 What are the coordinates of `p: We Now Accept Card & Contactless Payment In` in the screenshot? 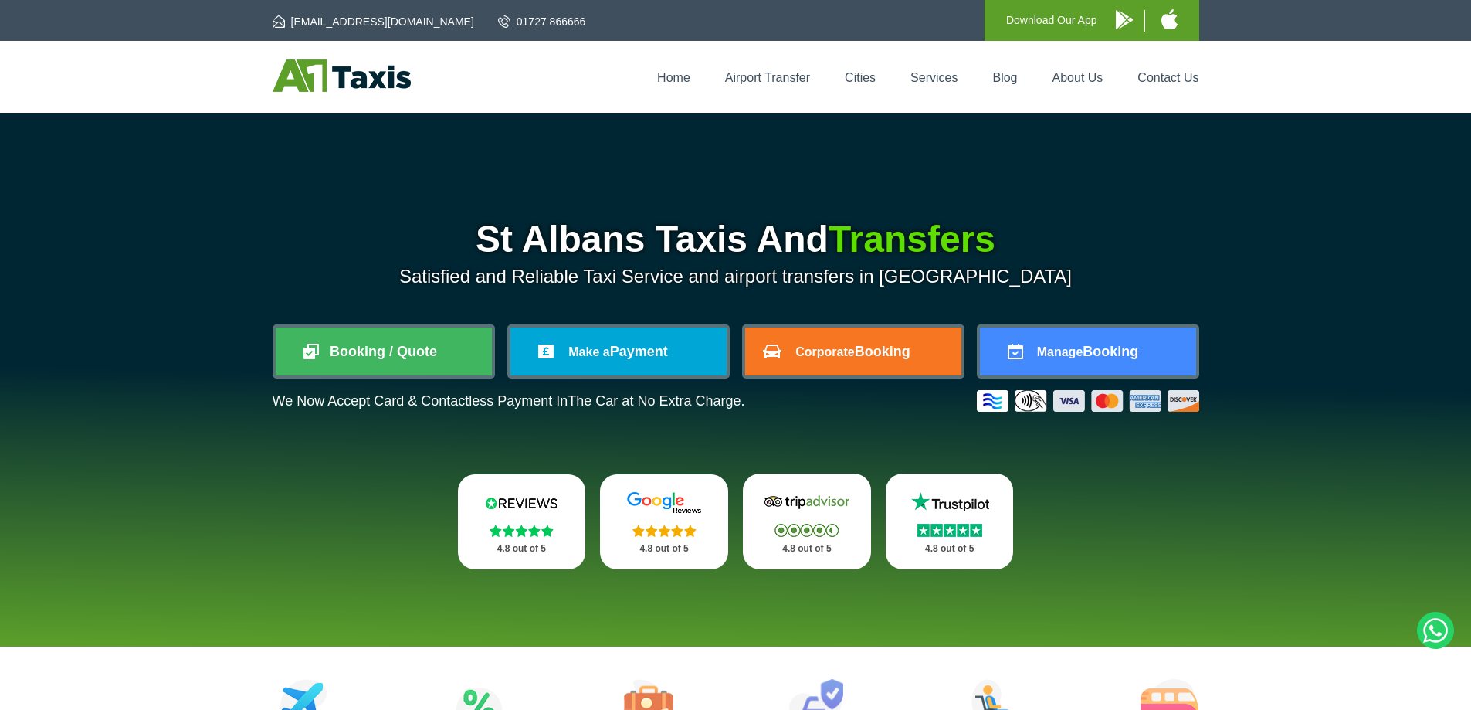 It's located at (509, 401).